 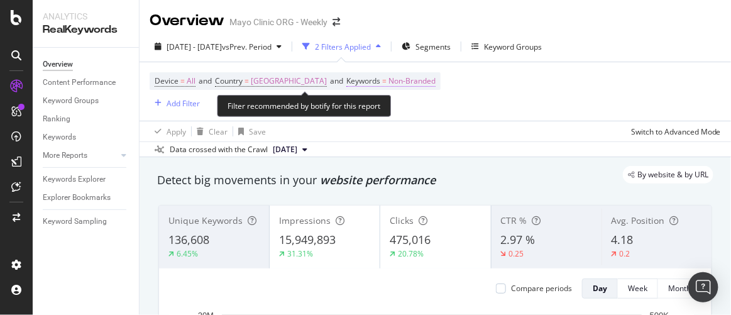 What do you see at coordinates (541, 288) in the screenshot?
I see `div: Compare periods` at bounding box center [541, 288].